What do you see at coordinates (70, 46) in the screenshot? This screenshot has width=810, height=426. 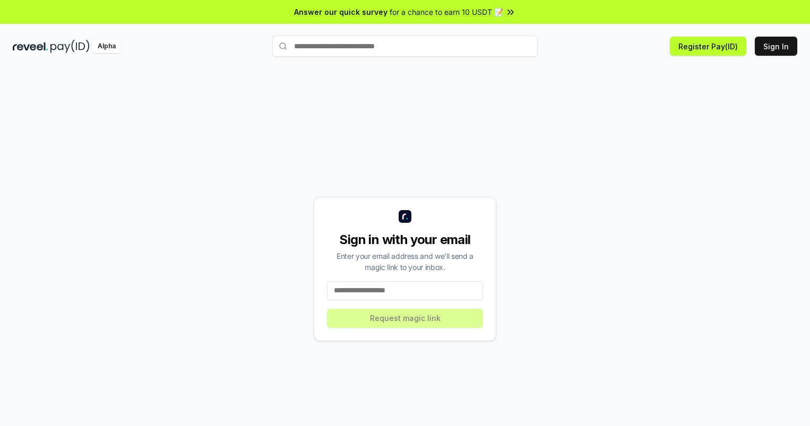 I see `img: pay_id` at bounding box center [70, 46].